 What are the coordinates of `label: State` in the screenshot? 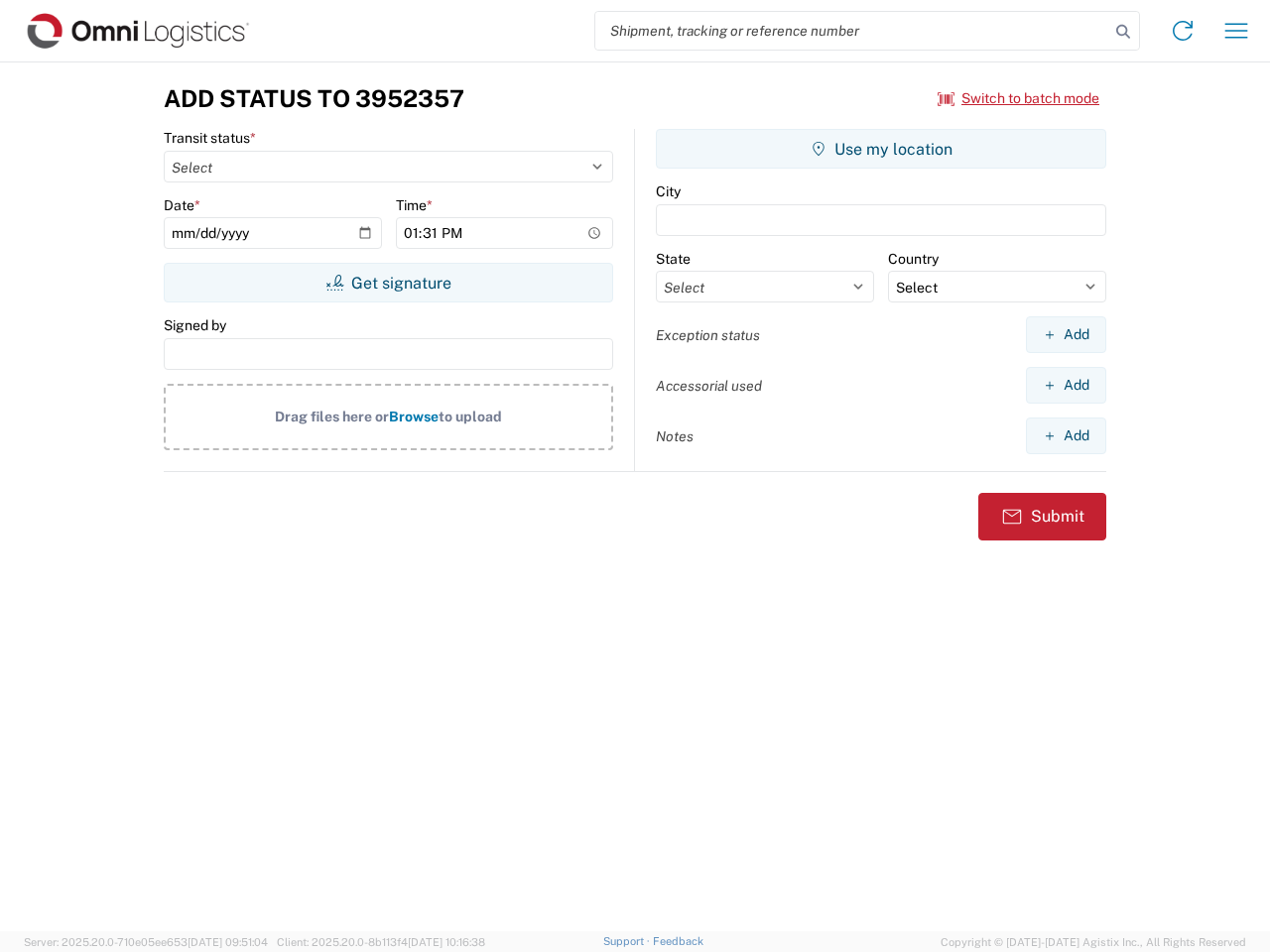 It's located at (673, 259).